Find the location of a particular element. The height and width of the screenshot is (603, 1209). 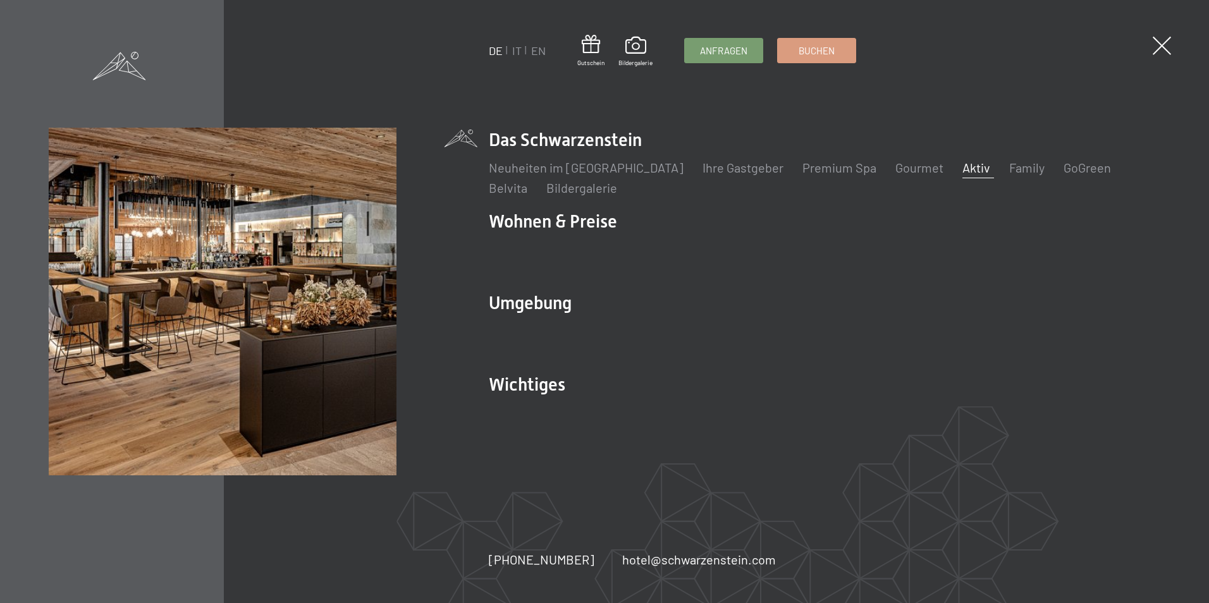

span: Buchen is located at coordinates (817, 51).